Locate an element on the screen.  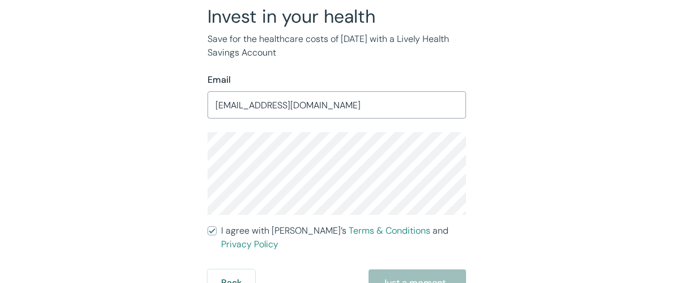
a: Terms & Conditions is located at coordinates (390, 230).